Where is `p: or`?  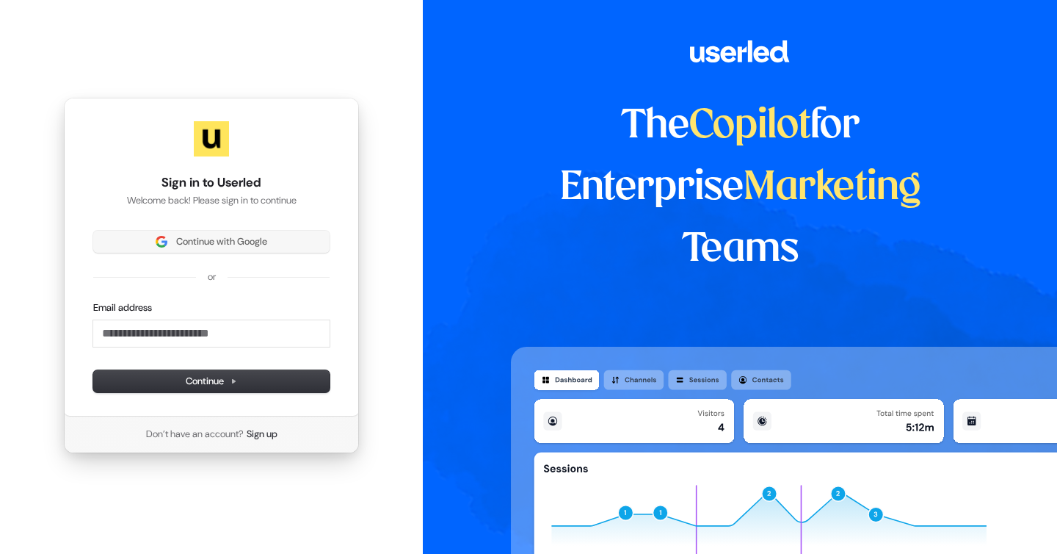
p: or is located at coordinates (211, 277).